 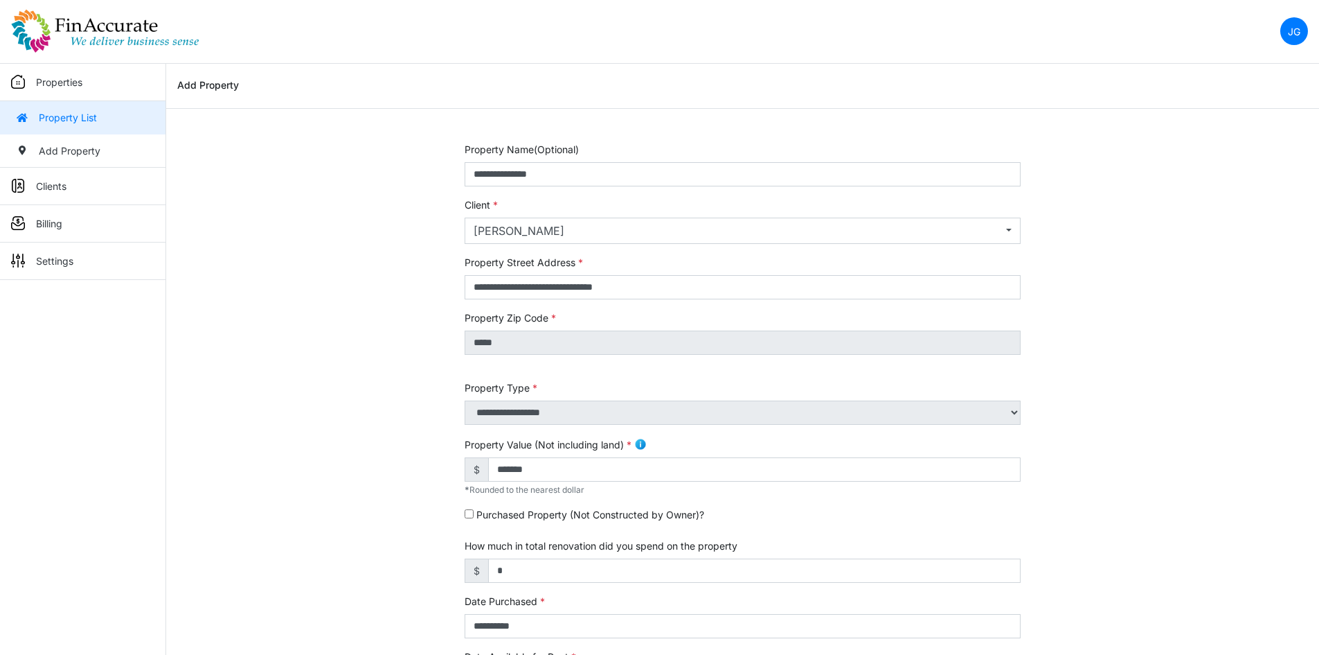 What do you see at coordinates (49, 223) in the screenshot?
I see `p: Billing` at bounding box center [49, 223].